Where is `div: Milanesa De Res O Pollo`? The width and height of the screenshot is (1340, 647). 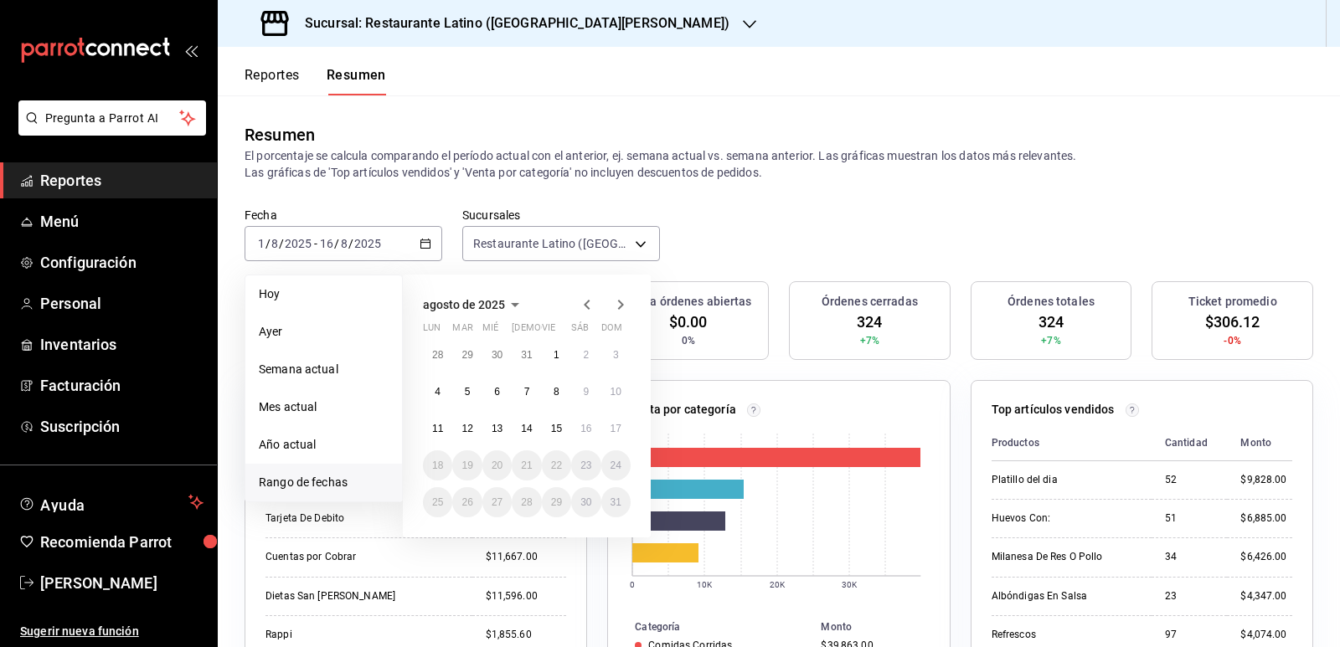 div: Milanesa De Res O Pollo is located at coordinates (1064, 557).